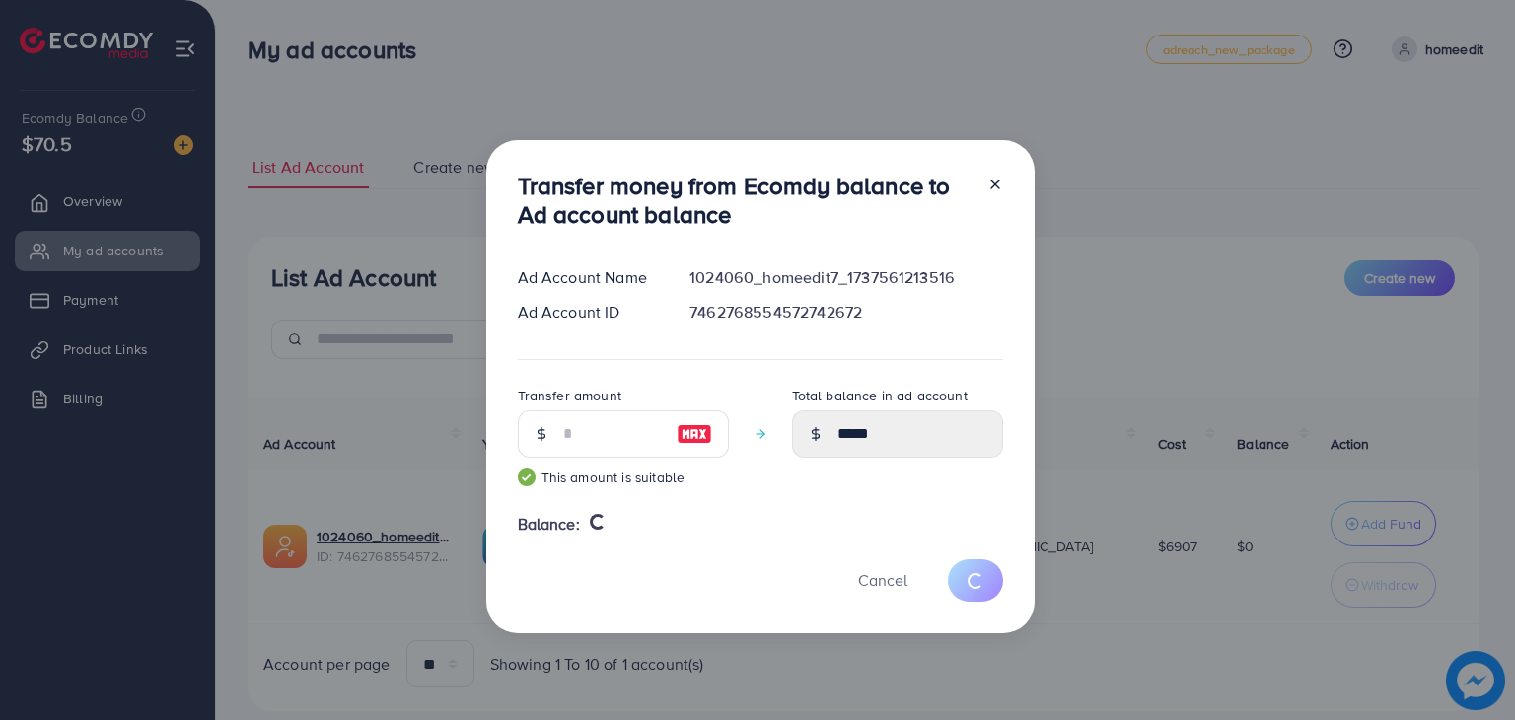 The height and width of the screenshot is (720, 1515). Describe the element at coordinates (548, 524) in the screenshot. I see `span: Balance:` at that location.